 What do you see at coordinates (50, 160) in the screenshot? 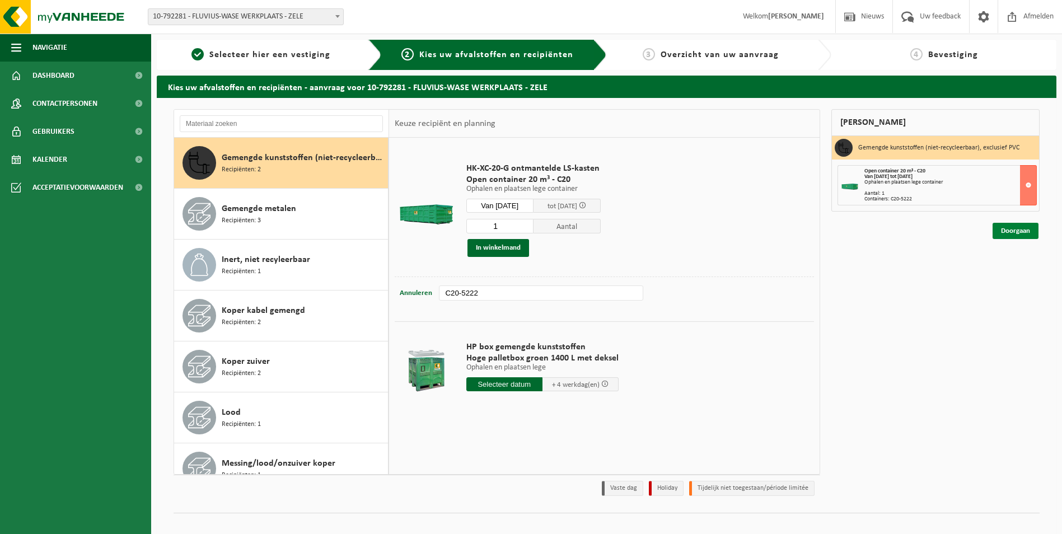
I see `span: Kalender` at bounding box center [50, 160].